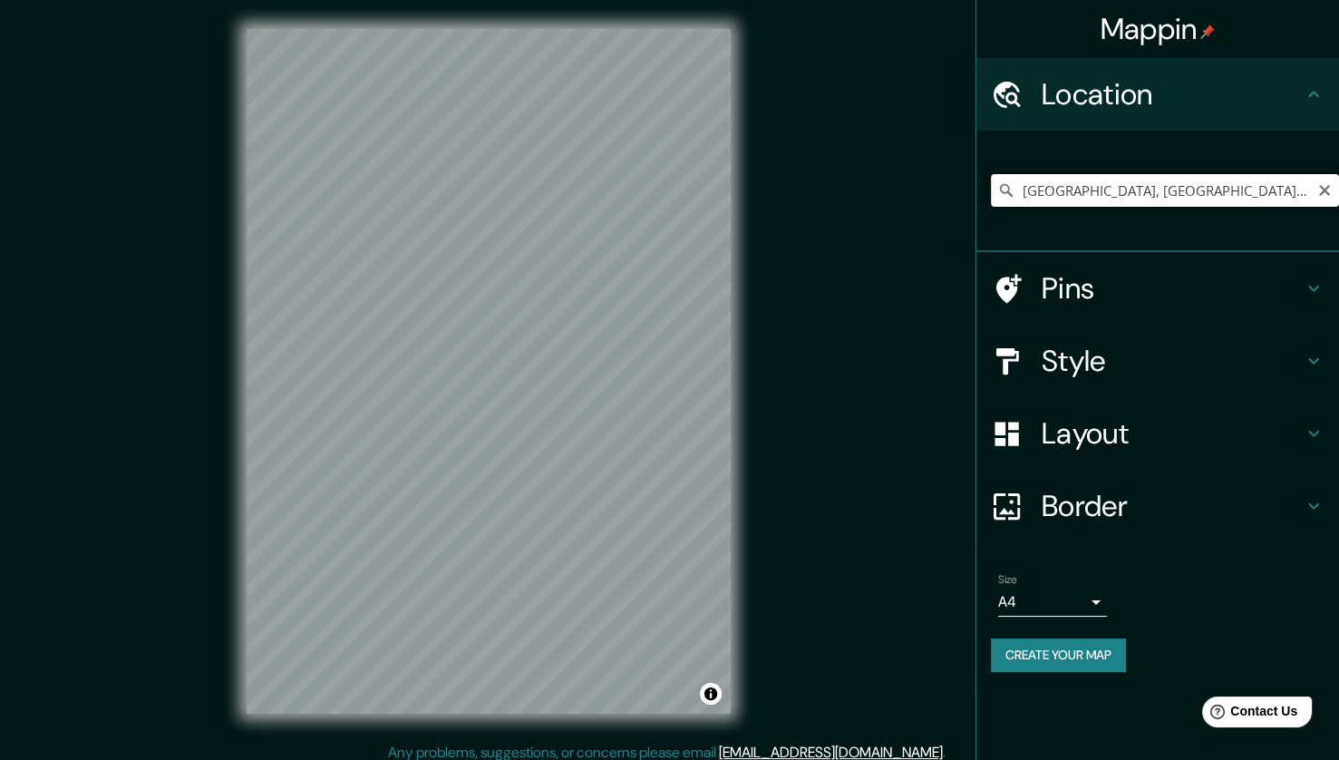 The width and height of the screenshot is (1339, 760). Describe the element at coordinates (1007, 579) in the screenshot. I see `label: Size` at that location.